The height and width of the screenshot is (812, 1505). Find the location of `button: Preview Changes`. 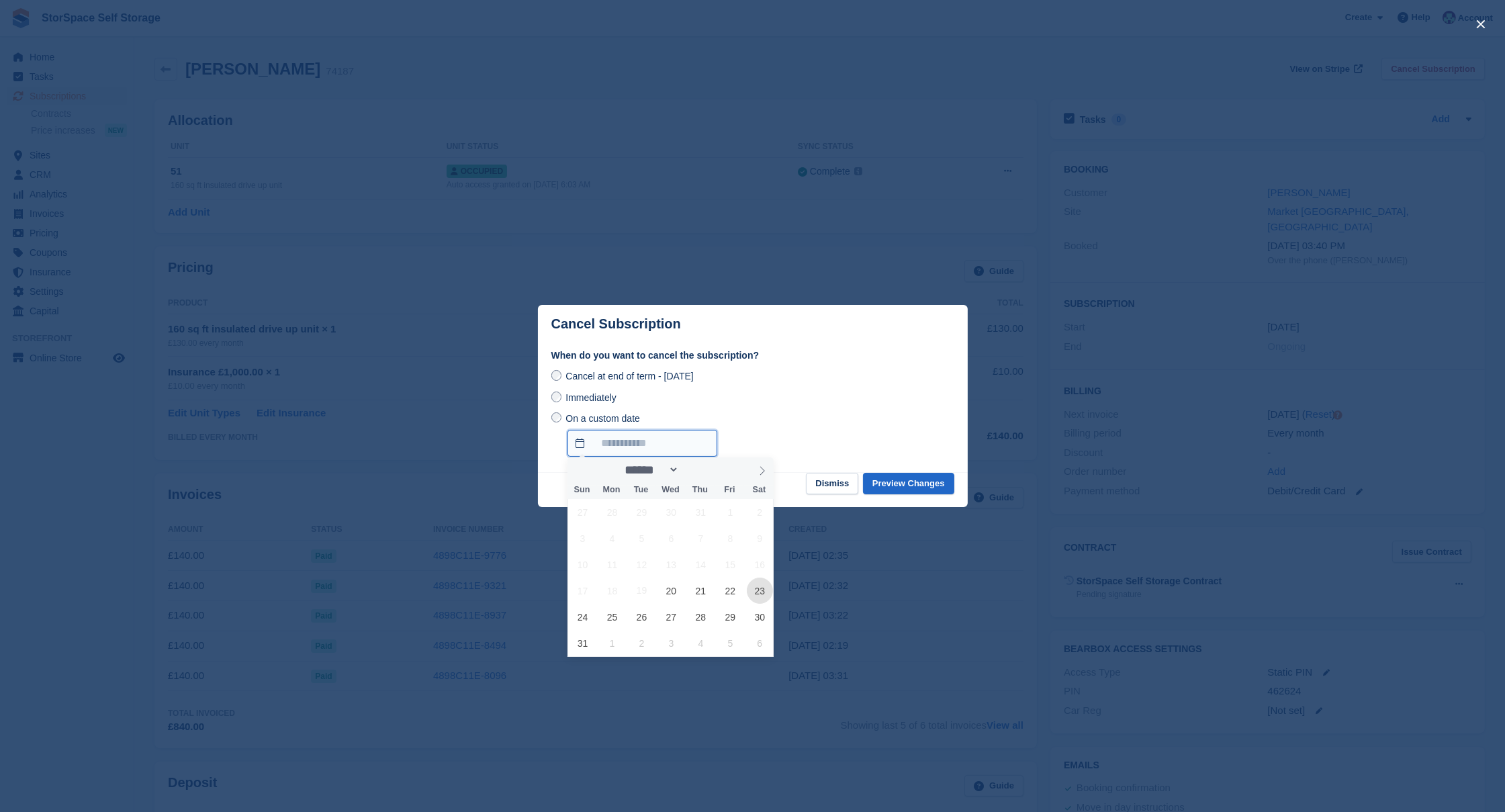

button: Preview Changes is located at coordinates (909, 483).